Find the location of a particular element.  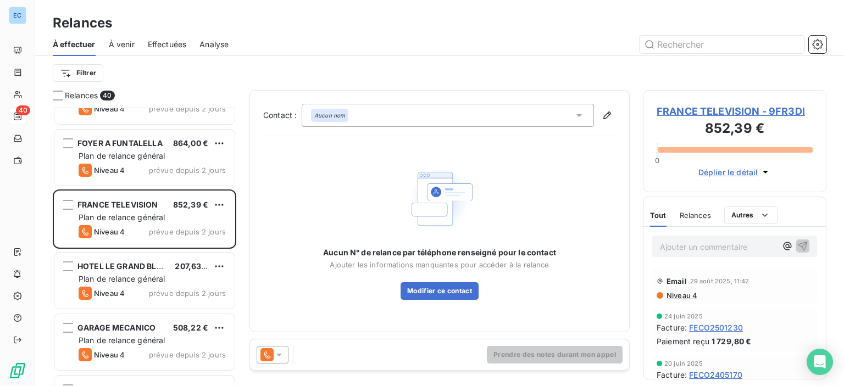

span: 0 is located at coordinates (658, 161).